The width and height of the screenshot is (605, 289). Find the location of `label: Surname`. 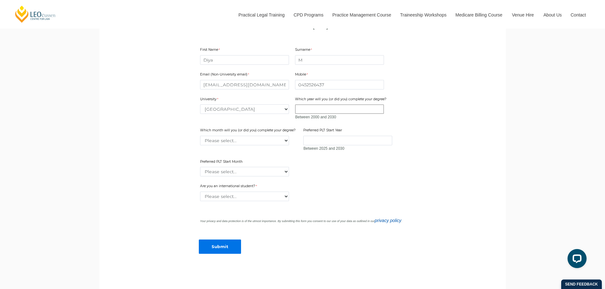

label: Surname is located at coordinates (304, 51).